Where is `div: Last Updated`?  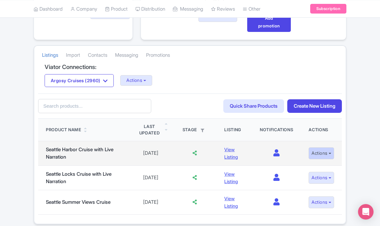
div: Last Updated is located at coordinates (149, 130).